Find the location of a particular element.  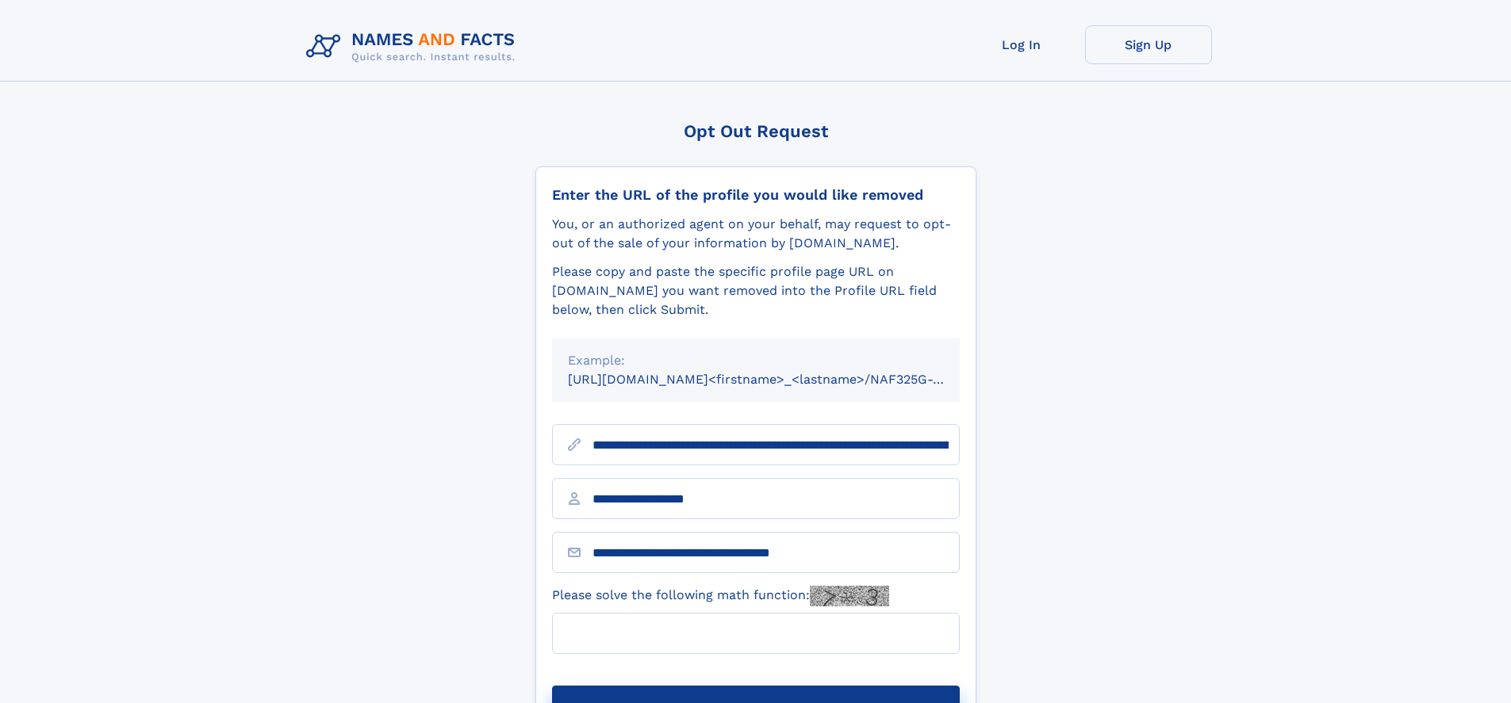

img: Logo Names and Facts is located at coordinates (414, 47).